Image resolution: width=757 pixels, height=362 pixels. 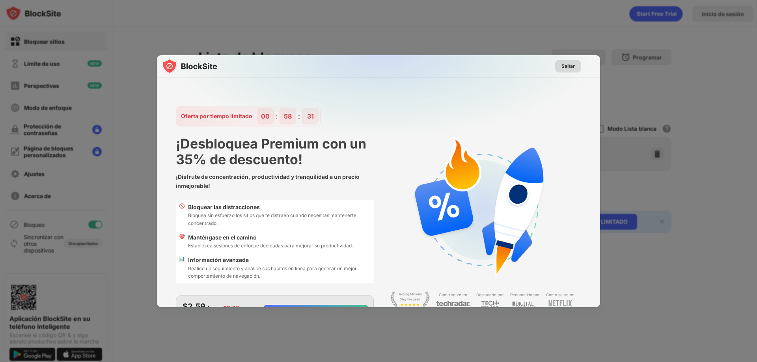 I want to click on img: light-techradar.svg, so click(x=453, y=304).